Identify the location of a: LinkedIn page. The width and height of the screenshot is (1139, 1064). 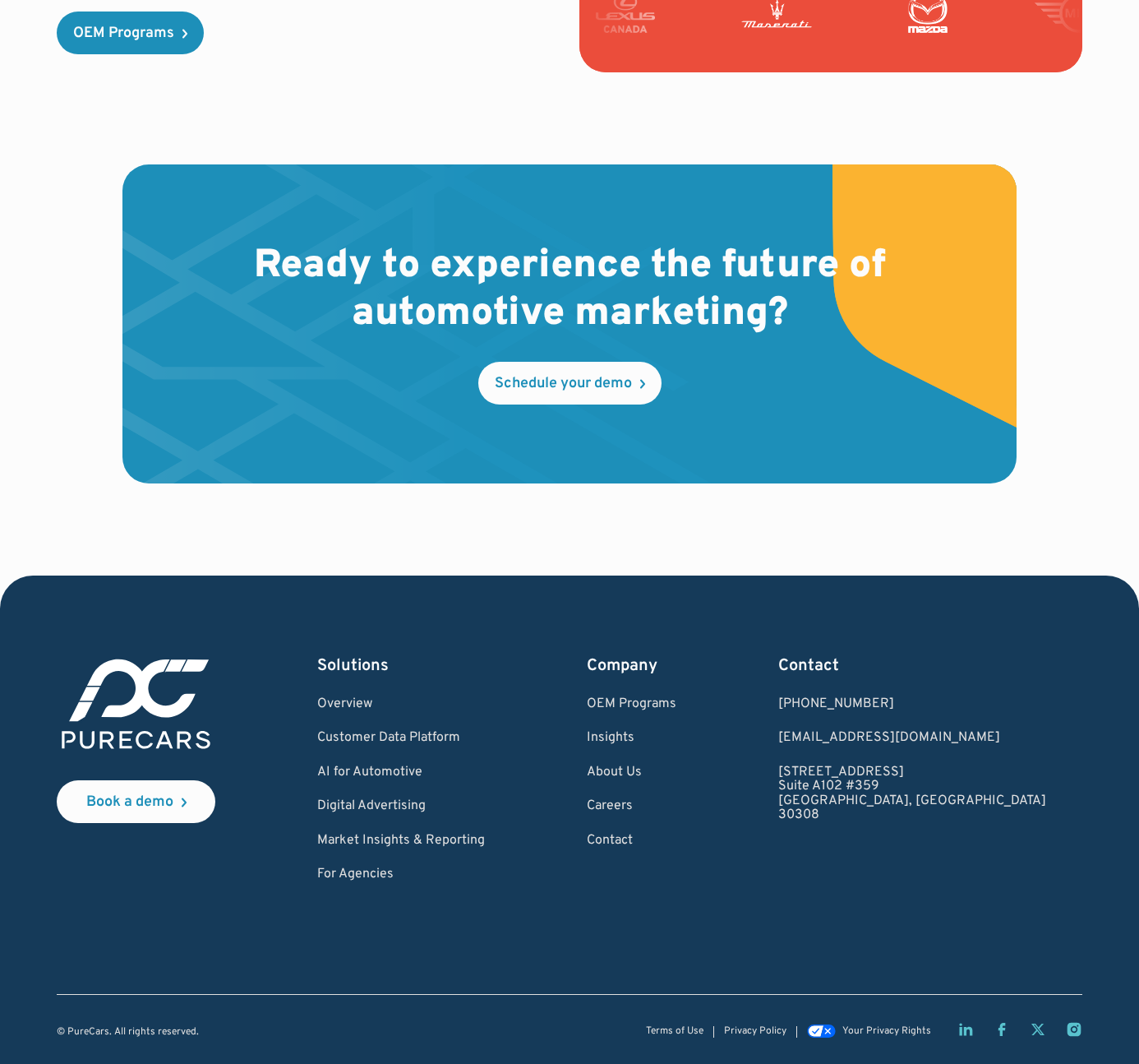
(966, 1029).